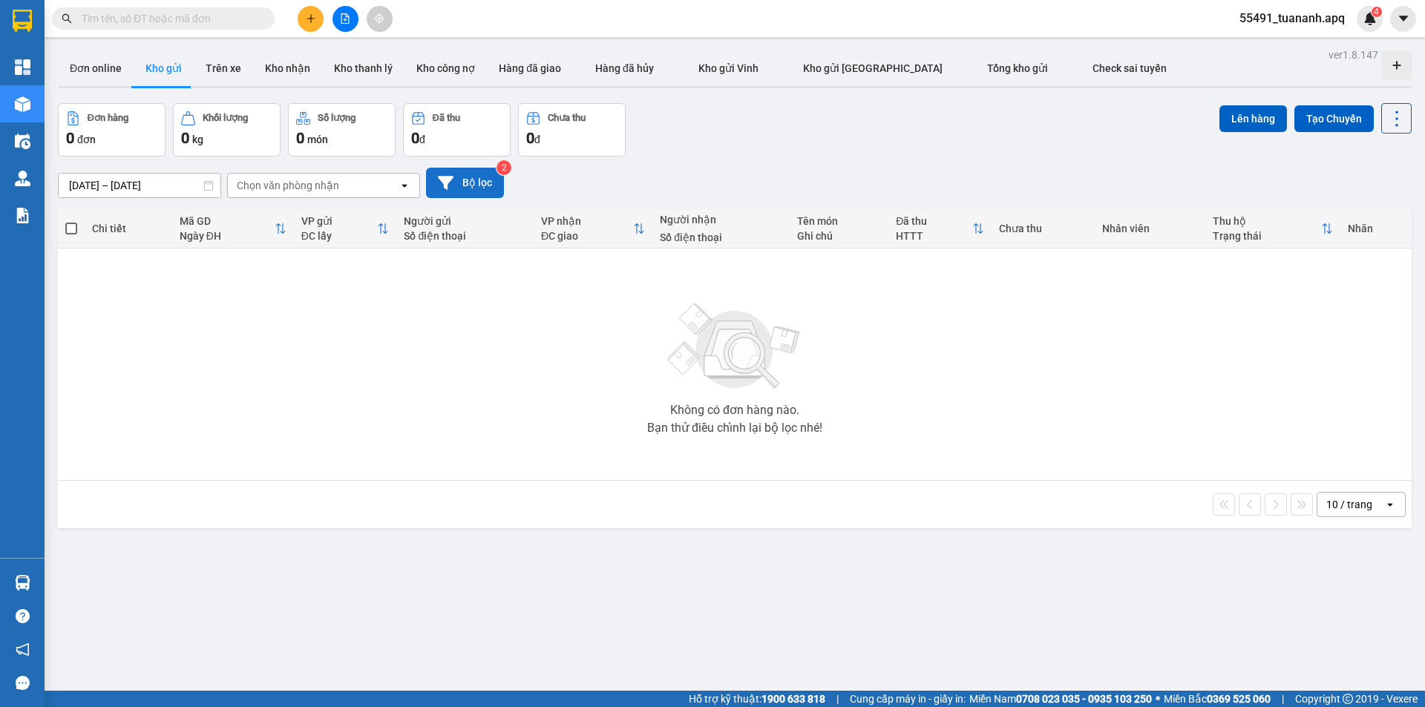 This screenshot has height=707, width=1425. Describe the element at coordinates (1266, 221) in the screenshot. I see `div: Thu hộ` at that location.